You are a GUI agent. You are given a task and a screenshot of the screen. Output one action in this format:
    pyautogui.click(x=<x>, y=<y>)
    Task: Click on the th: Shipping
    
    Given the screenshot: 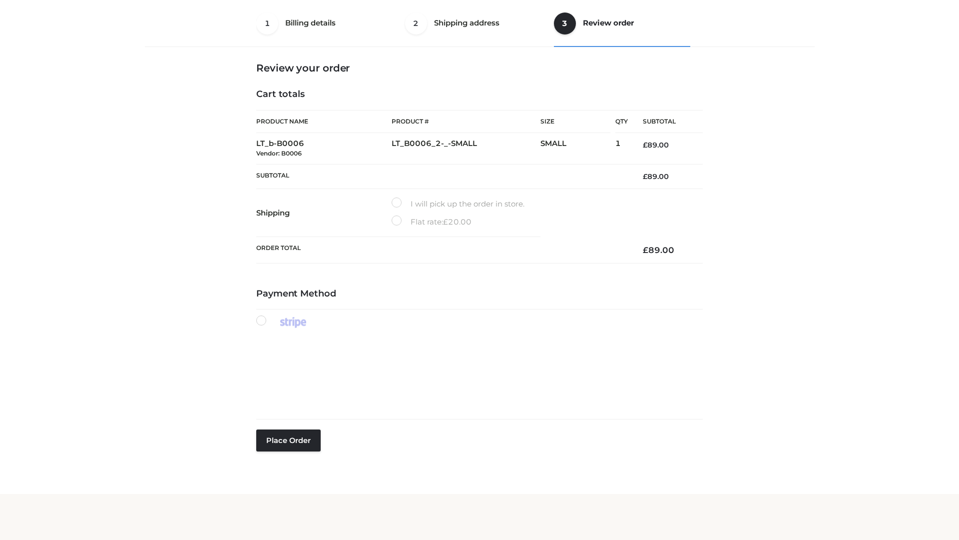 What is the action you would take?
    pyautogui.click(x=324, y=213)
    